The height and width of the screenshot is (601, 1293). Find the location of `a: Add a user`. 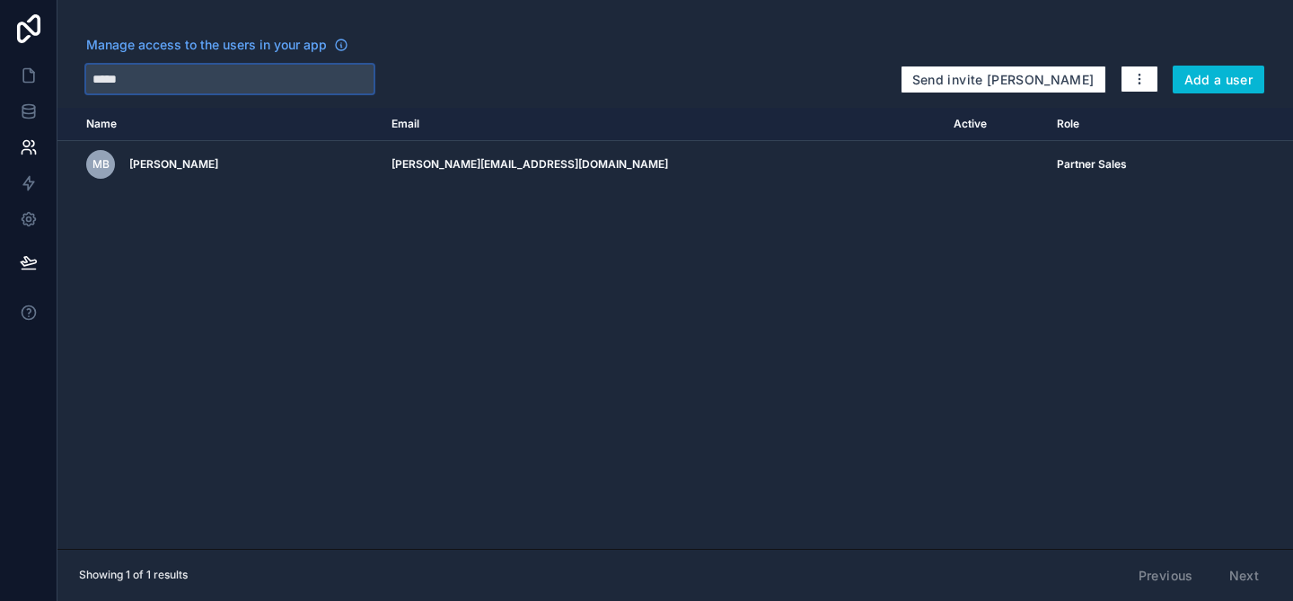

a: Add a user is located at coordinates (1219, 80).